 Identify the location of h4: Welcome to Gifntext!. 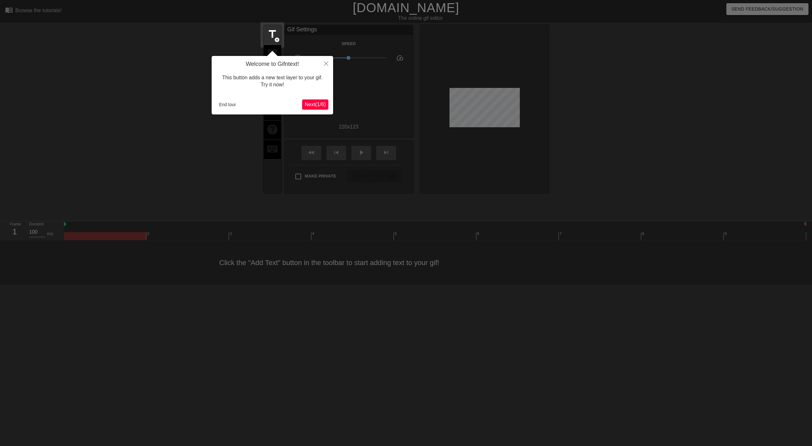
(272, 64).